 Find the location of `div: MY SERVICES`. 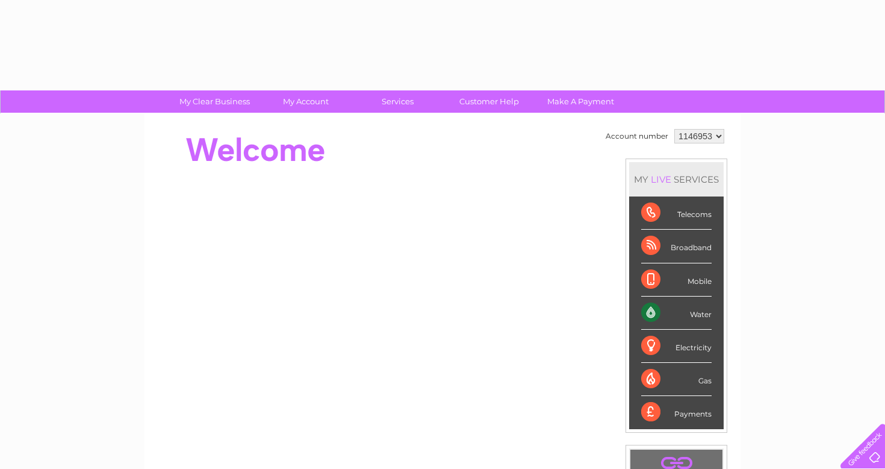

div: MY SERVICES is located at coordinates (676, 179).